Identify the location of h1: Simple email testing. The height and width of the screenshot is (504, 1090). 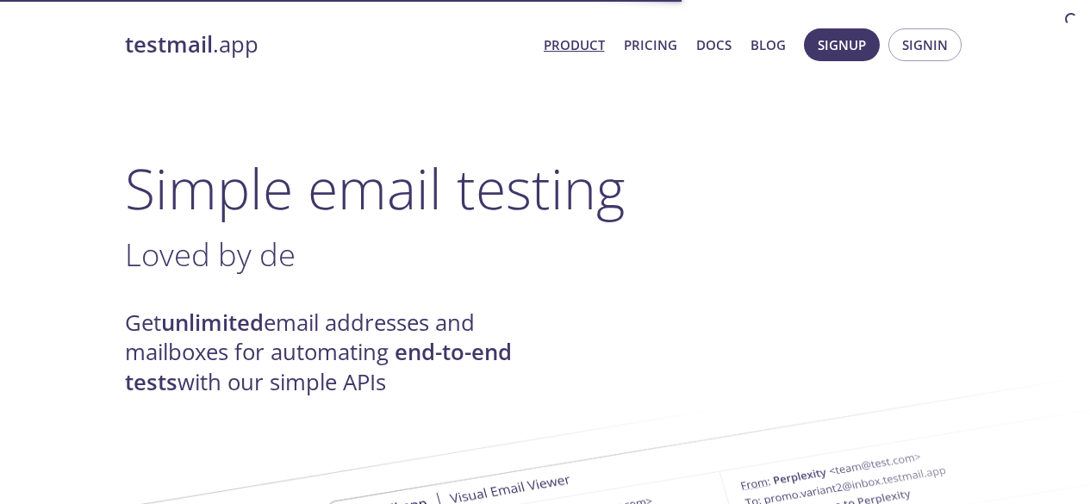
(545, 188).